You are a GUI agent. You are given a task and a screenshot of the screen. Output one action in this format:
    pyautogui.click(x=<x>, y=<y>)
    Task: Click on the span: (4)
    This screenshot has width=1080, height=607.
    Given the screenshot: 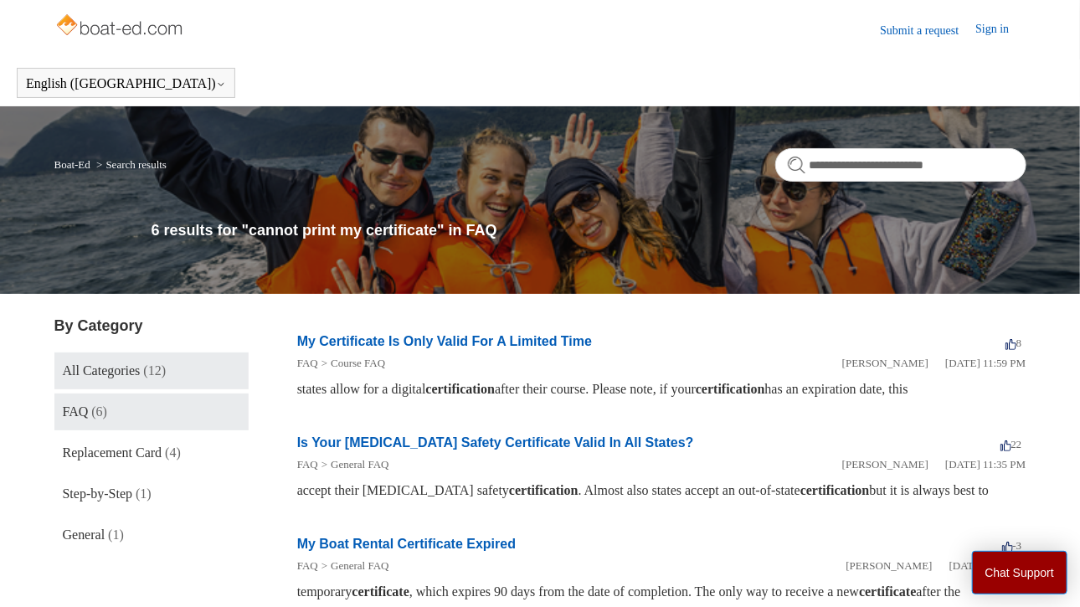 What is the action you would take?
    pyautogui.click(x=173, y=452)
    